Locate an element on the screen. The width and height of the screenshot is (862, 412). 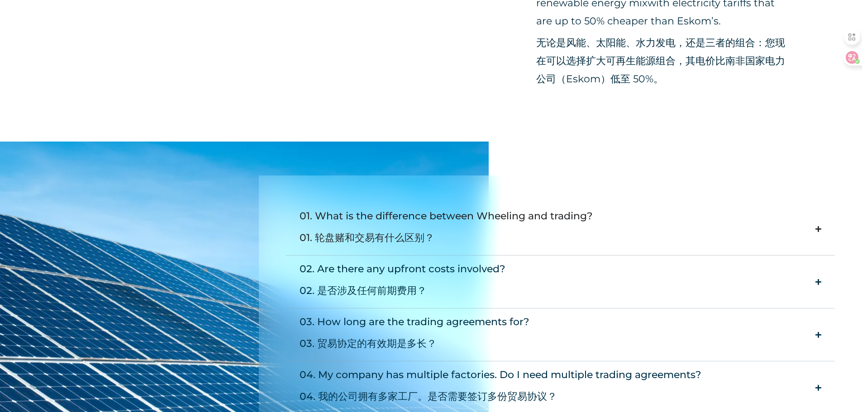
summary: 02. Are there any upfront costs involved?02. 是否涉及任何前期费用？ is located at coordinates (561, 282).